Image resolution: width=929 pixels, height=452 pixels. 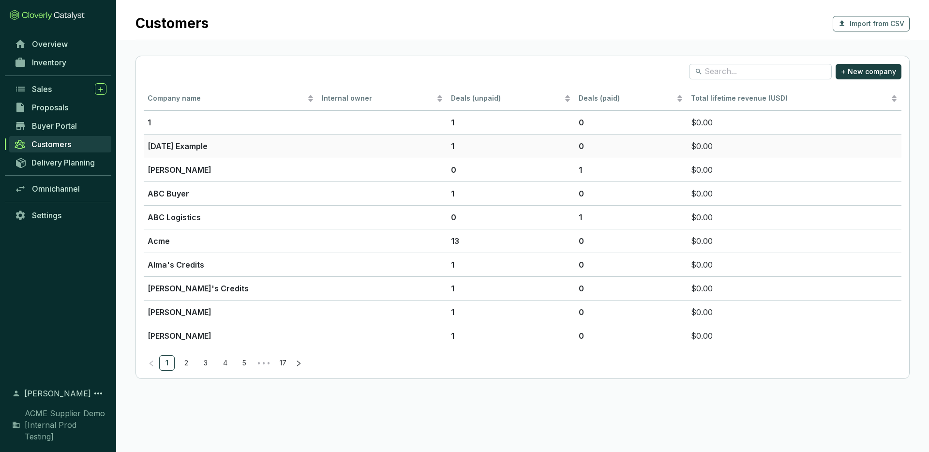 I want to click on span: Proposals, so click(x=50, y=107).